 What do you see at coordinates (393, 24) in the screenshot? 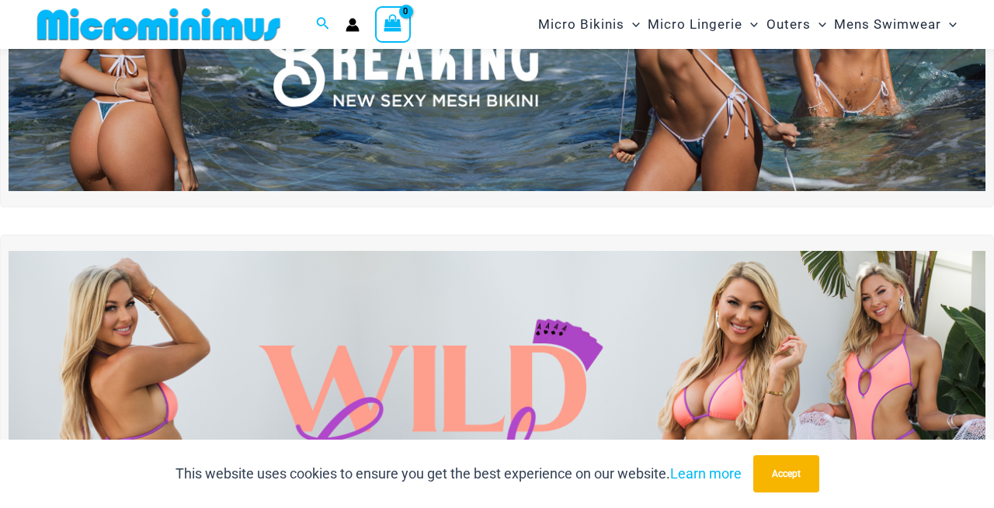
I see `a: View Shopping Cart, empty` at bounding box center [393, 24].